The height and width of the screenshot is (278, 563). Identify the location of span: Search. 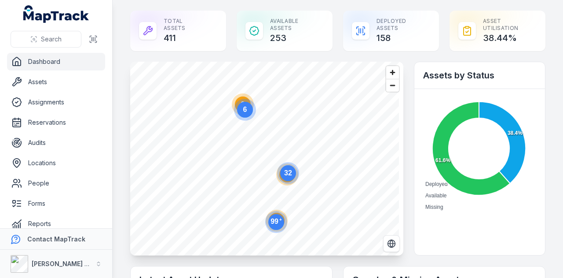
(51, 39).